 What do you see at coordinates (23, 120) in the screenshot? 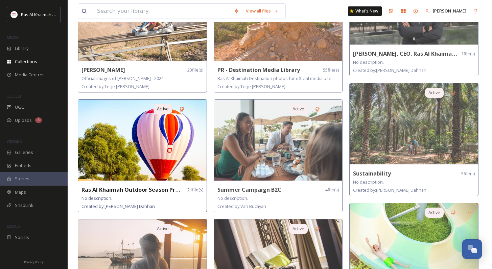
I see `span: Uploads` at bounding box center [23, 120].